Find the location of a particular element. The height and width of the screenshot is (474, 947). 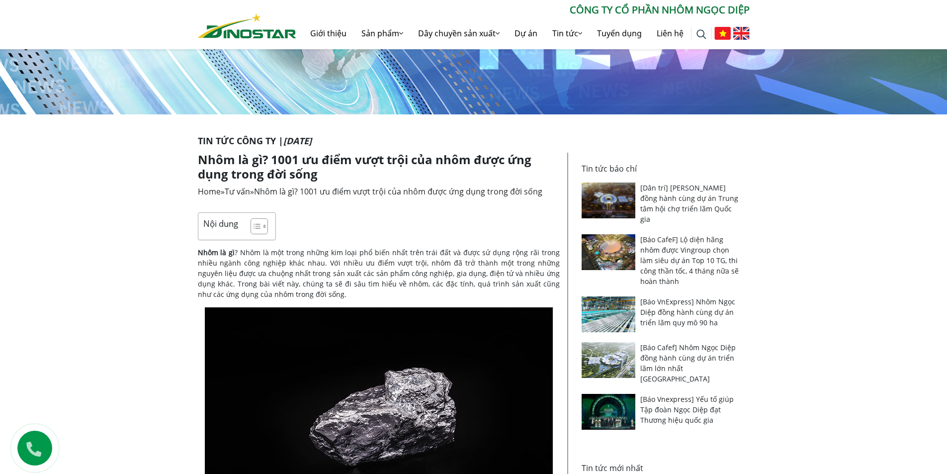

img: [Dân trí] Nhôm Ngọc Diệp đồng hành cùng dự án Trung tâm hội chợ triển lãm Quốc gia is located at coordinates (608, 200).